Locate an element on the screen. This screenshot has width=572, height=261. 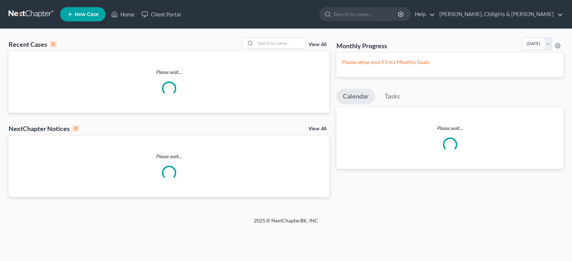
p: Please setup your Firm's Monthly Goals is located at coordinates (450, 62).